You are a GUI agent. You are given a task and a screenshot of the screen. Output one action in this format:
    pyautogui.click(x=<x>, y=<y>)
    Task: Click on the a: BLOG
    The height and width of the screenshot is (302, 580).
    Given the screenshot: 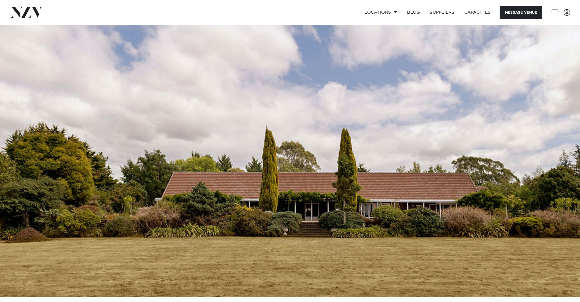 What is the action you would take?
    pyautogui.click(x=413, y=12)
    